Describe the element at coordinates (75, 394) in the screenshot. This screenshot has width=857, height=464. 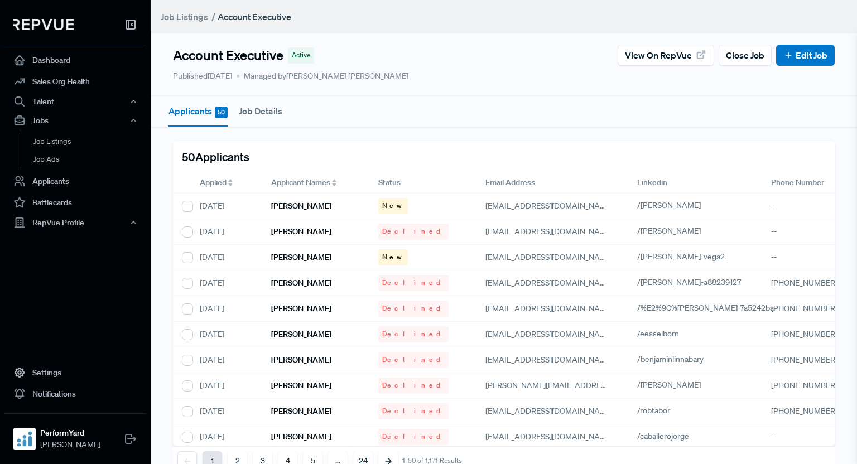
I see `a: Notifications` at that location.